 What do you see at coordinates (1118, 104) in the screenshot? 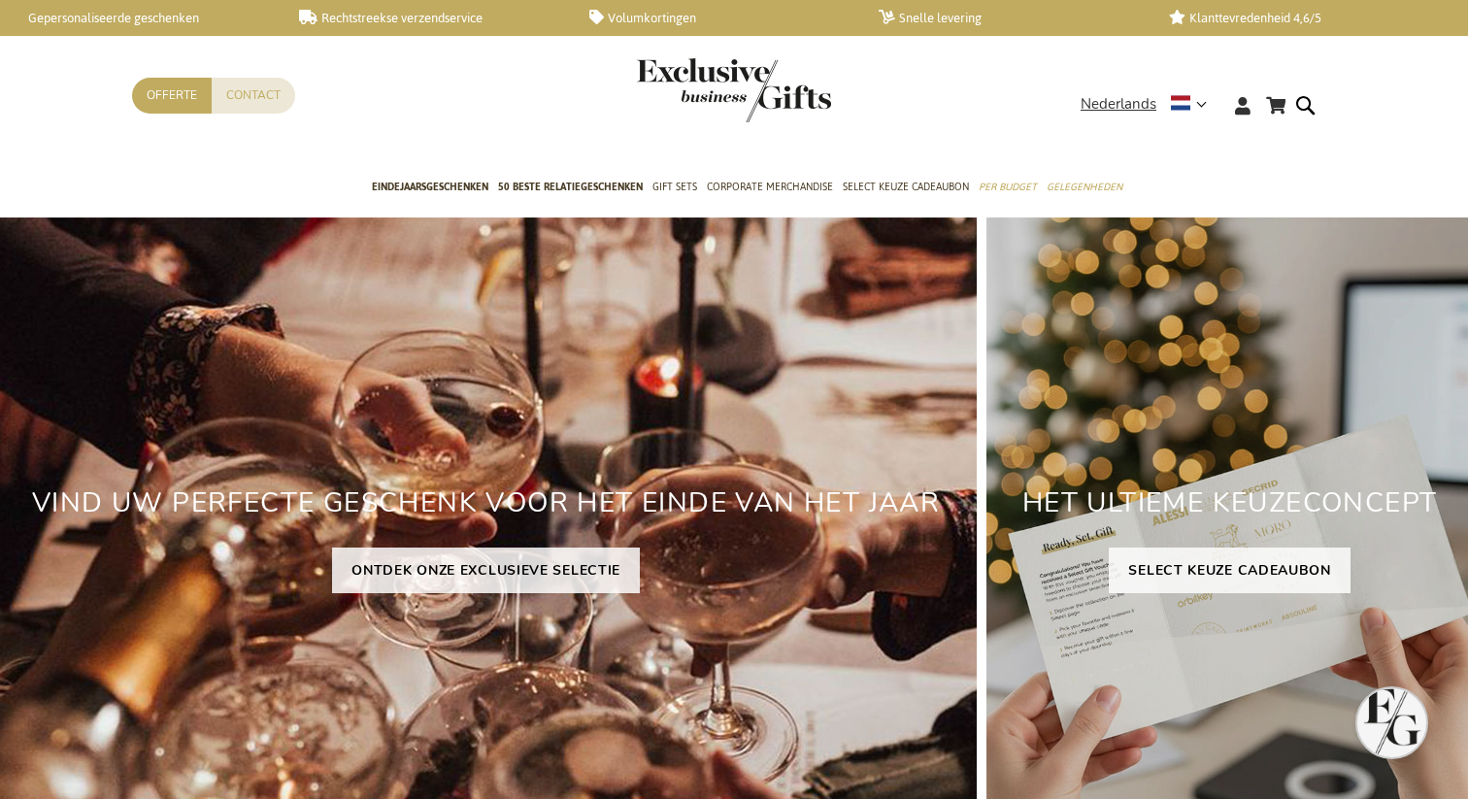
I see `span: Nederlands` at bounding box center [1118, 104].